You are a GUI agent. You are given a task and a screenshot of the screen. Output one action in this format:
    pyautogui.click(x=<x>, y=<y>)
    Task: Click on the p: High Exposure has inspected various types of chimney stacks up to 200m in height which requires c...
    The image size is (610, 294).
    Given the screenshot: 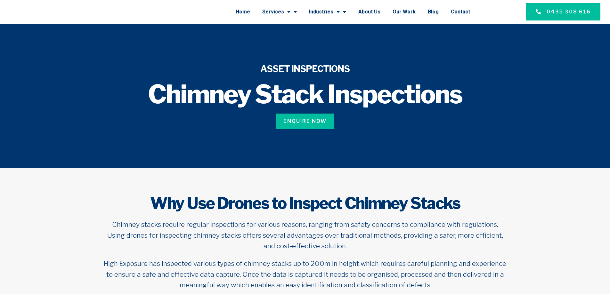 What is the action you would take?
    pyautogui.click(x=305, y=275)
    